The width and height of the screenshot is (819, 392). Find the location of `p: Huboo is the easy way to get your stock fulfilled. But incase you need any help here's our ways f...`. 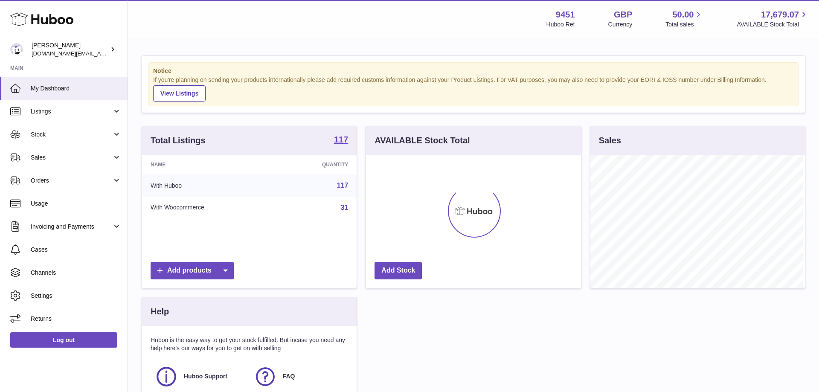

p: Huboo is the easy way to get your stock fulfilled. But incase you need any help here's our ways f... is located at coordinates (249, 344).